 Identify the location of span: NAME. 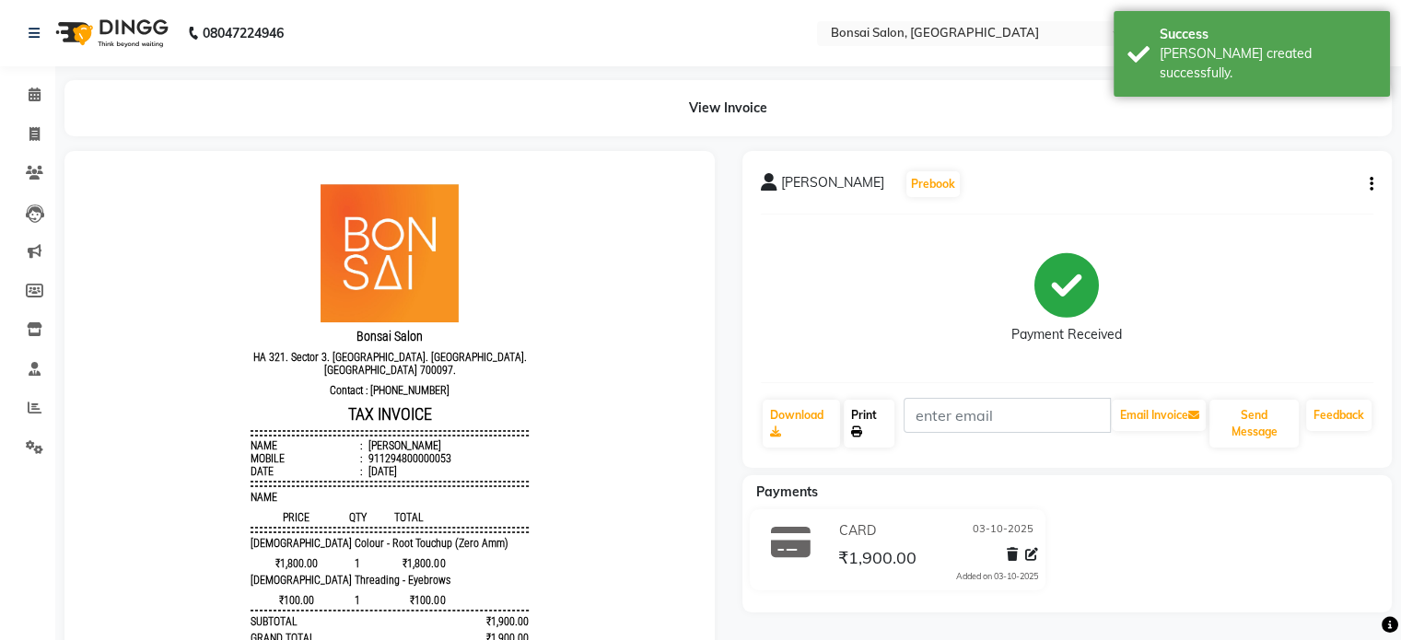
(181, 328).